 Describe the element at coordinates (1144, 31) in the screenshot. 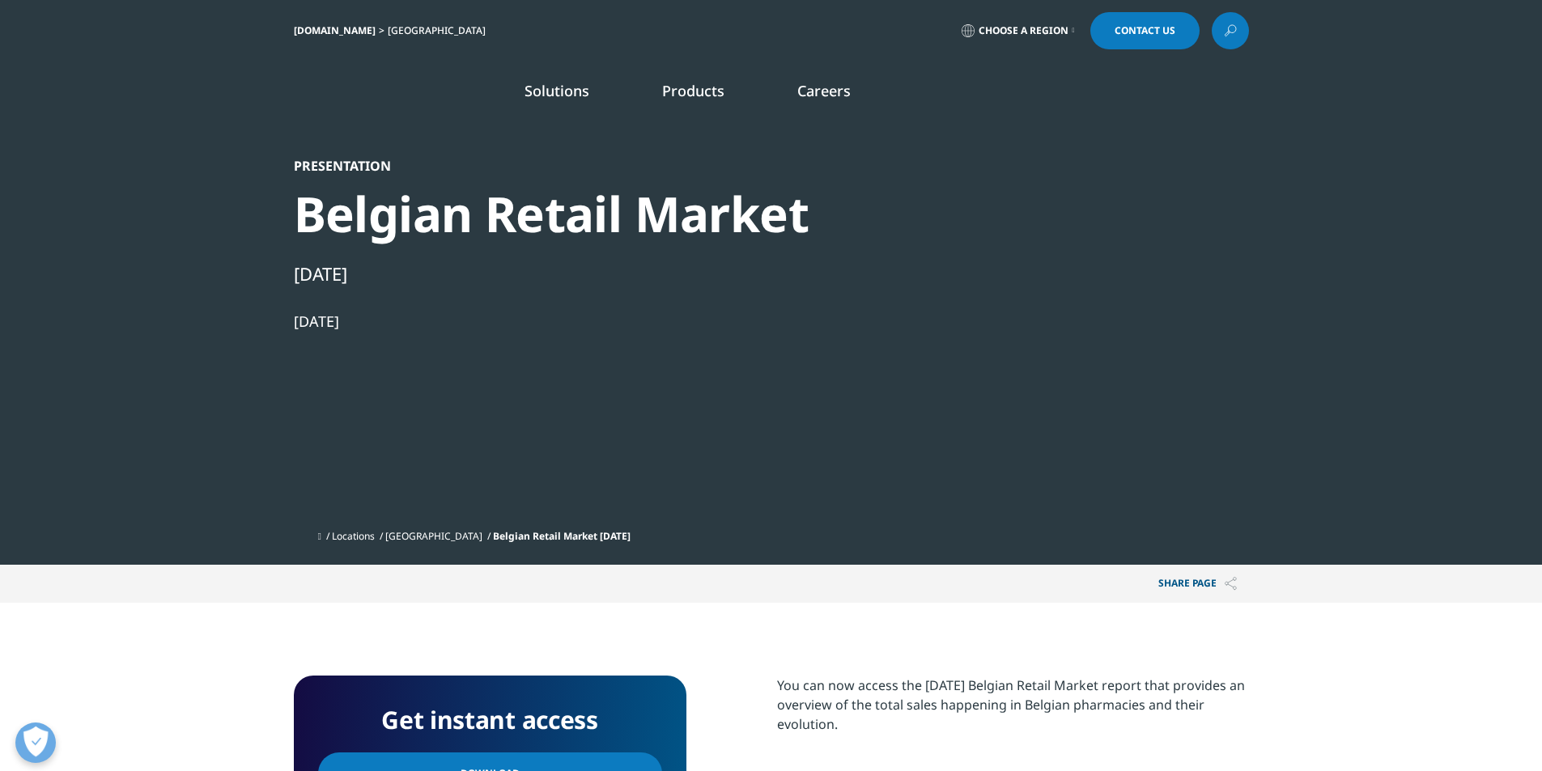

I see `a: Contact Us` at that location.